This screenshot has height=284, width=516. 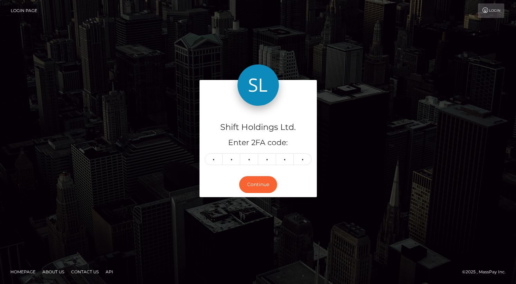 What do you see at coordinates (53, 272) in the screenshot?
I see `a: About Us` at bounding box center [53, 272].